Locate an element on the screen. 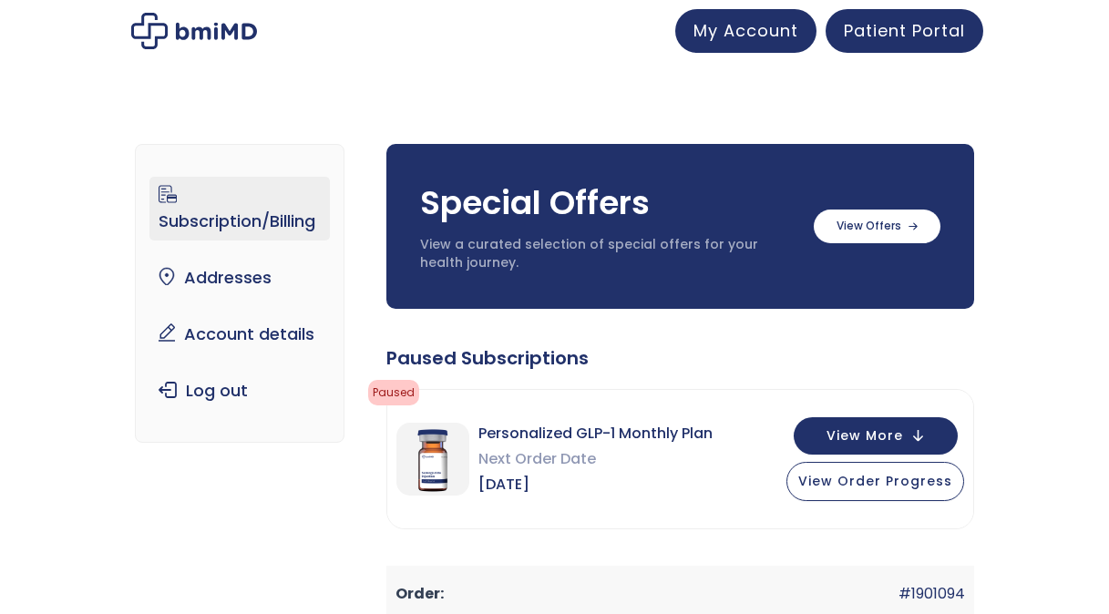 This screenshot has height=614, width=1109. span: View More is located at coordinates (865, 436).